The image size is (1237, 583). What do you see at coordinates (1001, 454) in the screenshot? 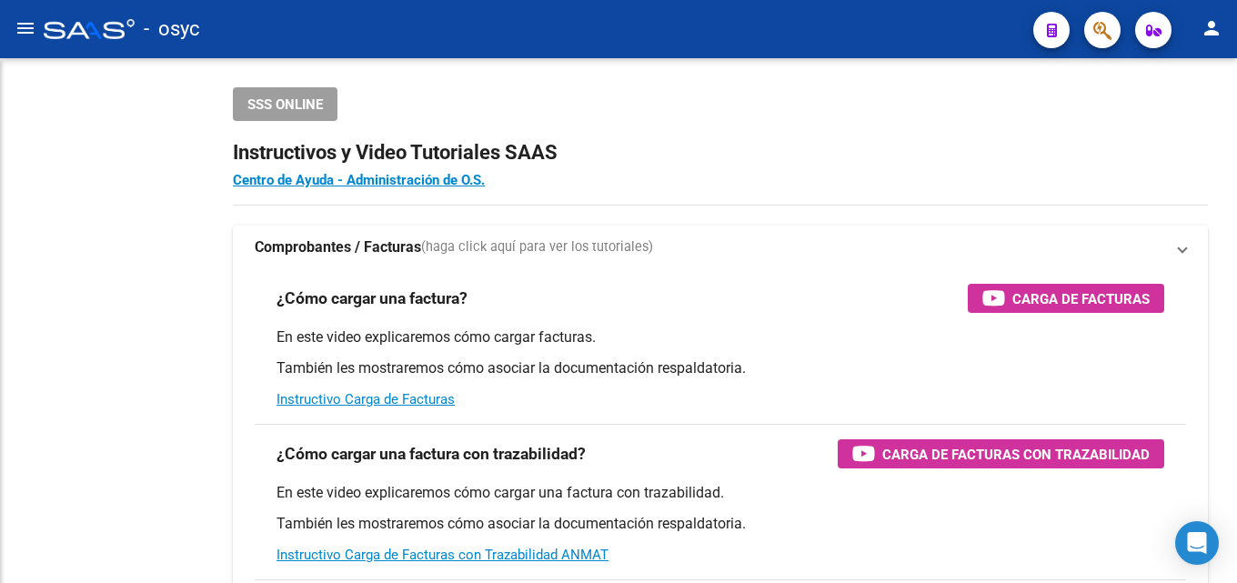
I see `button: Carga de Facturas con Trazabilidad` at bounding box center [1001, 454].